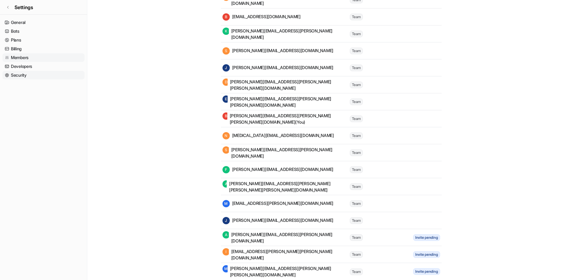 Image resolution: width=575 pixels, height=280 pixels. Describe the element at coordinates (43, 31) in the screenshot. I see `a: Bots` at that location.